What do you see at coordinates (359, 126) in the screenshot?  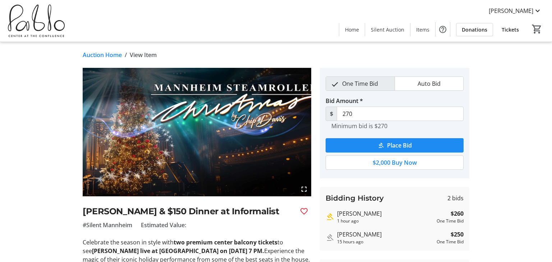 I see `tr-hint: Minimum bid is $270` at bounding box center [359, 126].